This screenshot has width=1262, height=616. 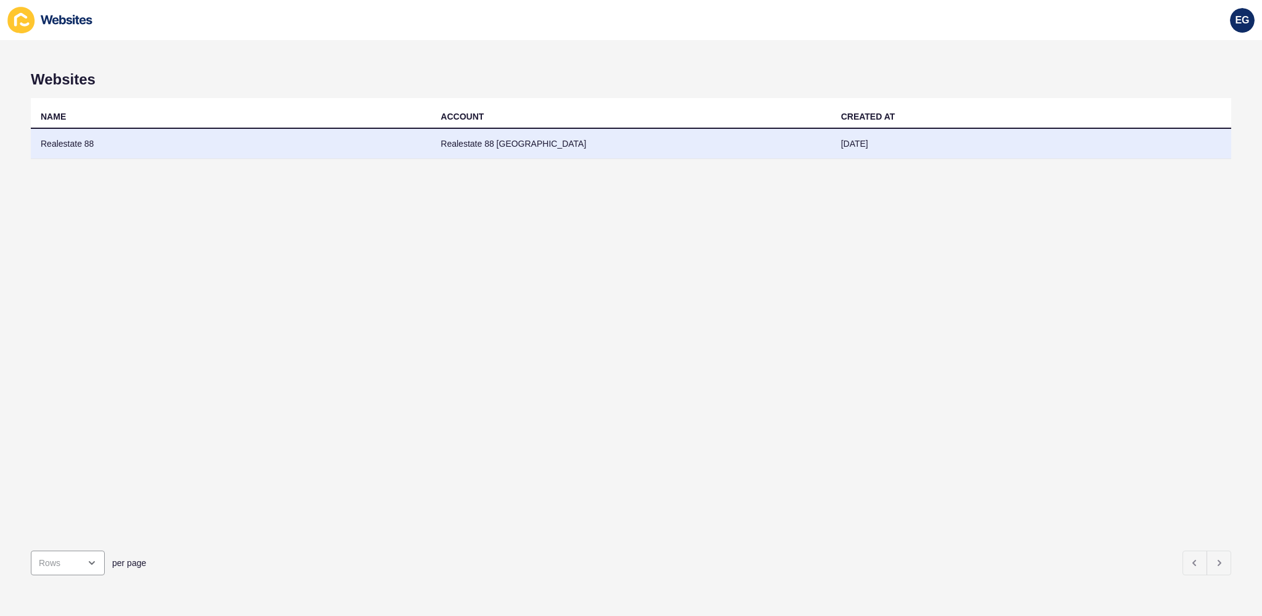 I want to click on div: ACCOUNT, so click(x=462, y=116).